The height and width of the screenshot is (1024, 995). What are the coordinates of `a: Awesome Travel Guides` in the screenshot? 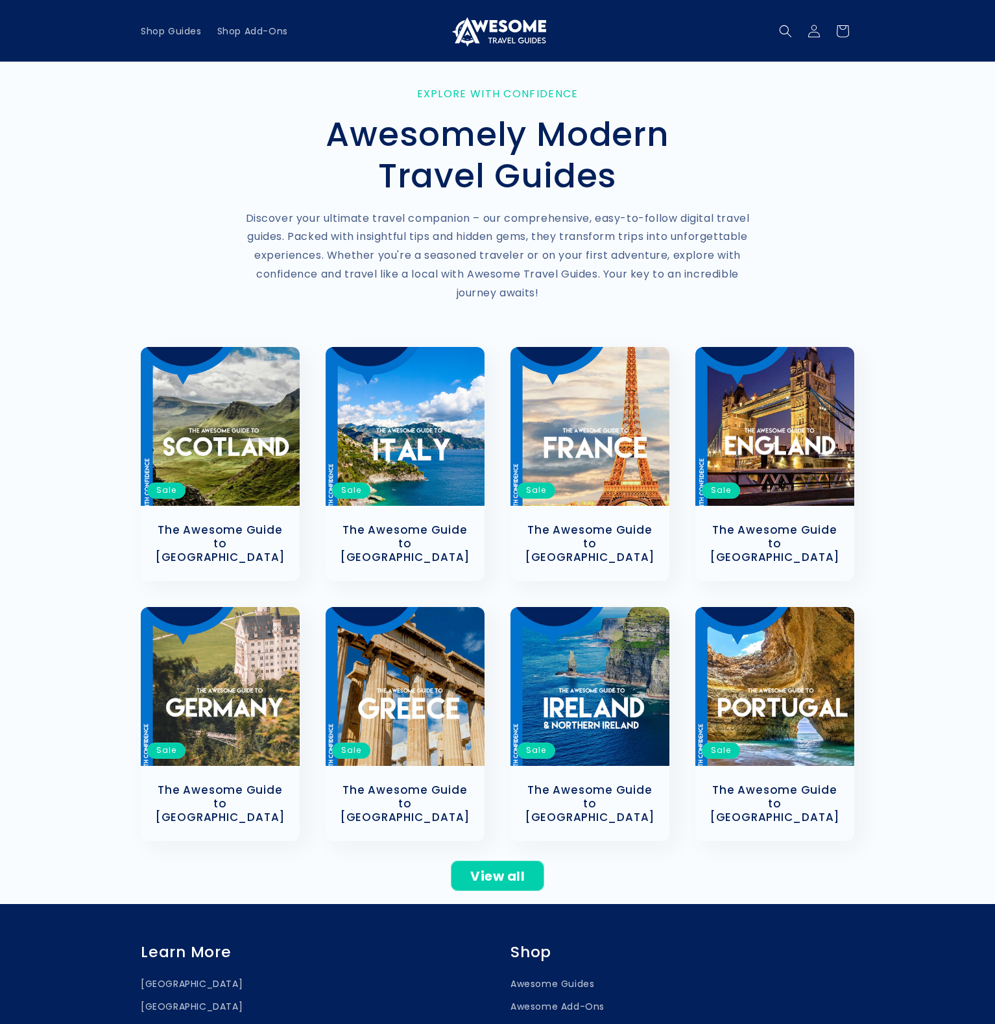 It's located at (497, 30).